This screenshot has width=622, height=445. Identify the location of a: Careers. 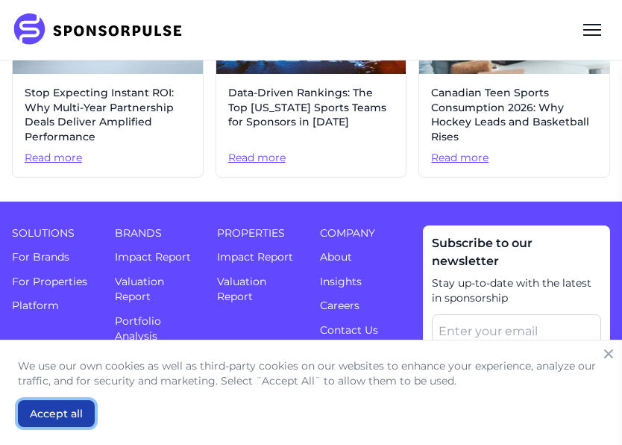
(339, 305).